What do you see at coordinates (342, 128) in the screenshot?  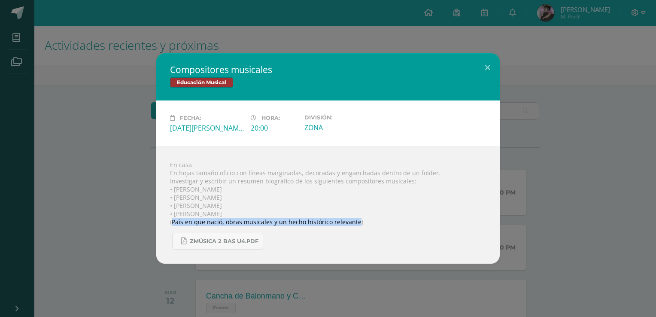 I see `div: ZONA` at bounding box center [342, 128].